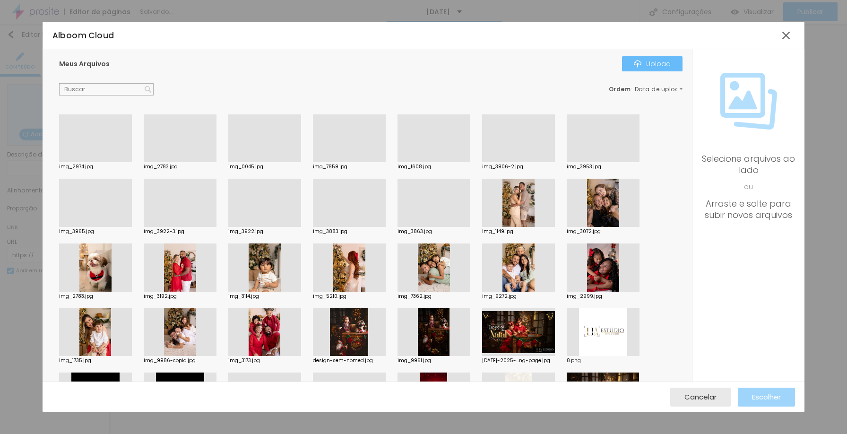 This screenshot has height=434, width=847. What do you see at coordinates (180, 296) in the screenshot?
I see `div: img_3192.jpg` at bounding box center [180, 296].